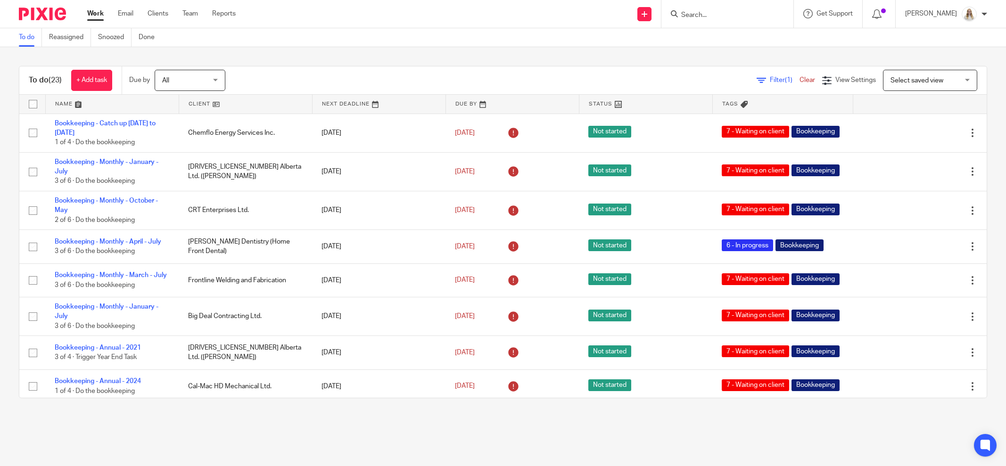  What do you see at coordinates (190, 14) in the screenshot?
I see `a: Team` at bounding box center [190, 14].